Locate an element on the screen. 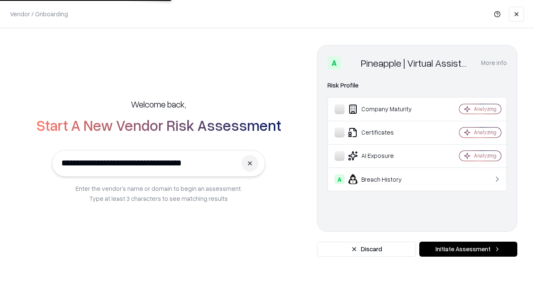 Image resolution: width=534 pixels, height=300 pixels. h5: Welcome back, is located at coordinates (158, 104).